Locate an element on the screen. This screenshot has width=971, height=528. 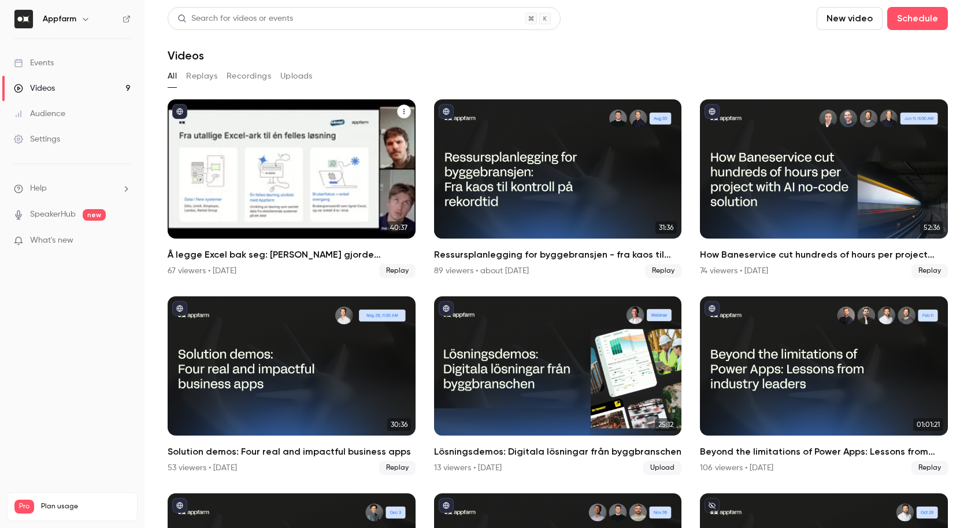
h2: Solution demos: Four real and impactful business apps is located at coordinates (291, 452).